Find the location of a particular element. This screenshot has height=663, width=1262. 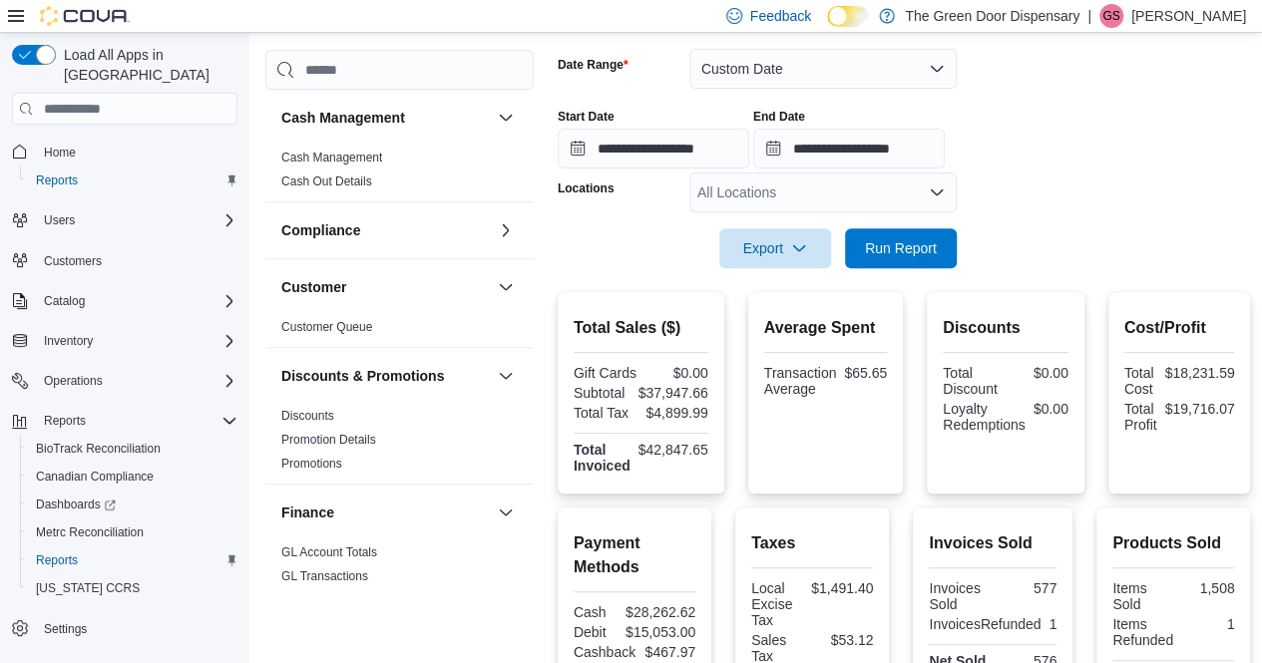

span: Settings is located at coordinates (65, 630).